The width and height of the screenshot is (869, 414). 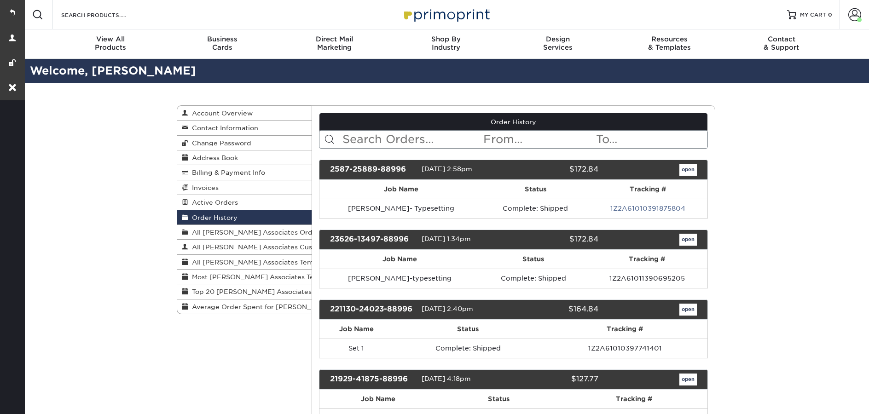 What do you see at coordinates (244, 173) in the screenshot?
I see `a: Billing & Payment Info` at bounding box center [244, 173].